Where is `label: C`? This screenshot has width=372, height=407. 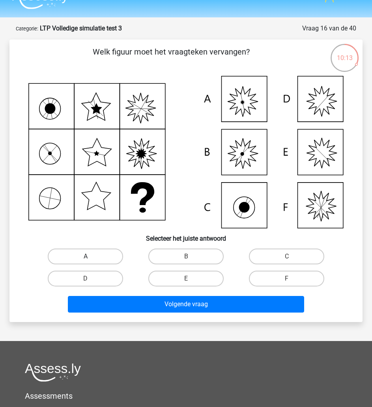 label: C is located at coordinates (287, 256).